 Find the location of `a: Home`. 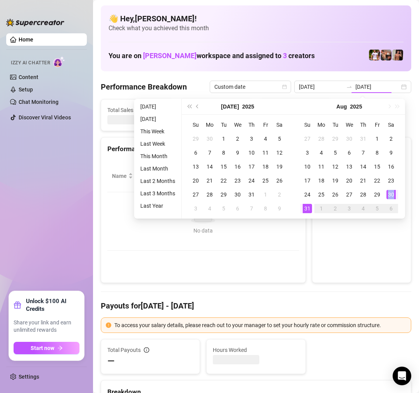

a: Home is located at coordinates (26, 40).